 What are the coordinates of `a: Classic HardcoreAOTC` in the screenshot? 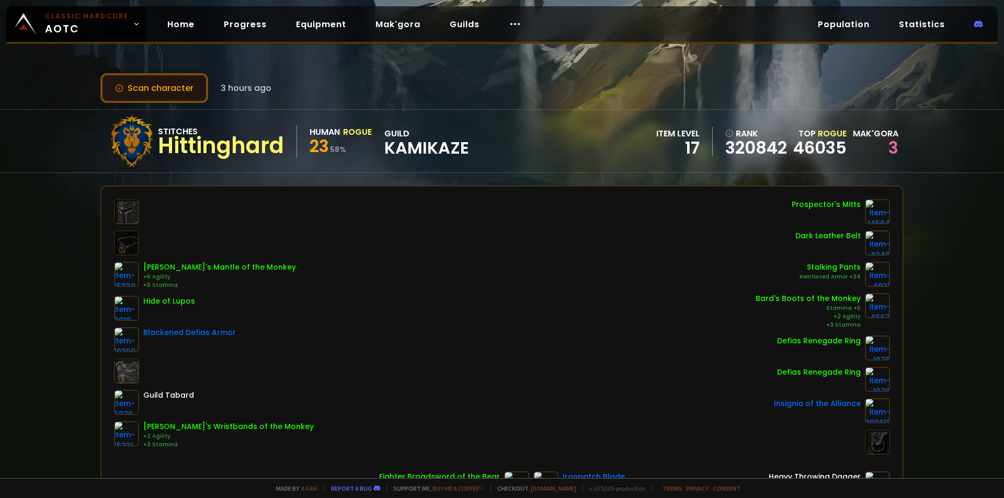 It's located at (76, 24).